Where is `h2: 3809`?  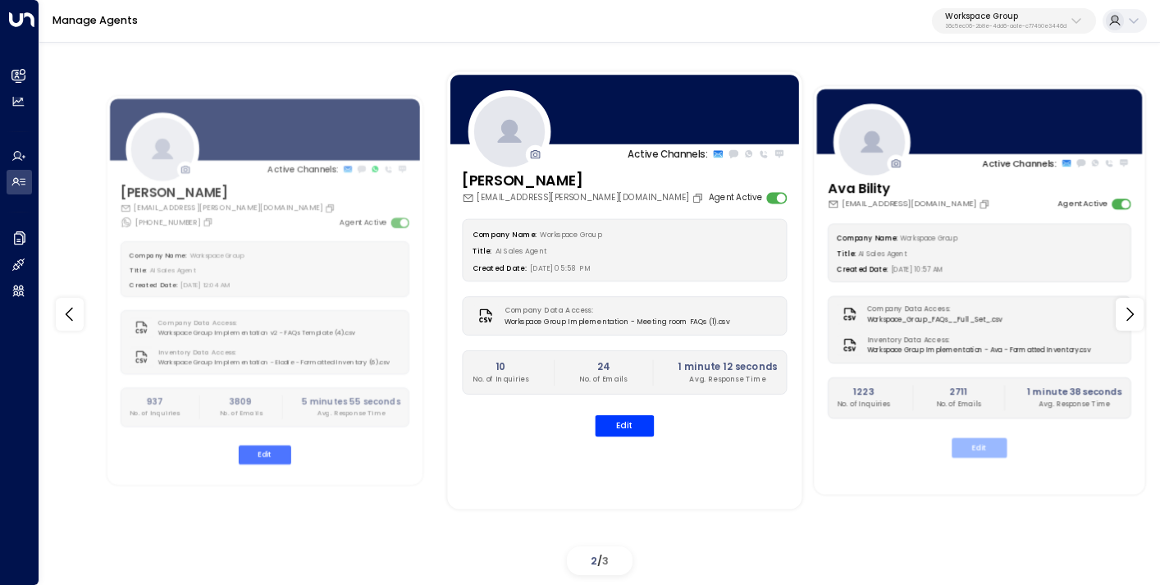 h2: 3809 is located at coordinates (240, 401).